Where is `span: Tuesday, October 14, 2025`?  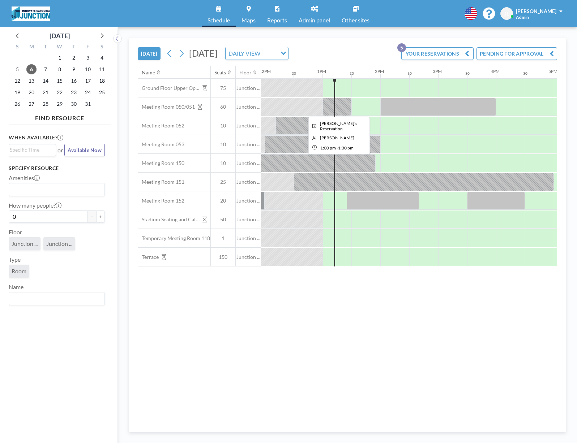 span: Tuesday, October 14, 2025 is located at coordinates (46, 81).